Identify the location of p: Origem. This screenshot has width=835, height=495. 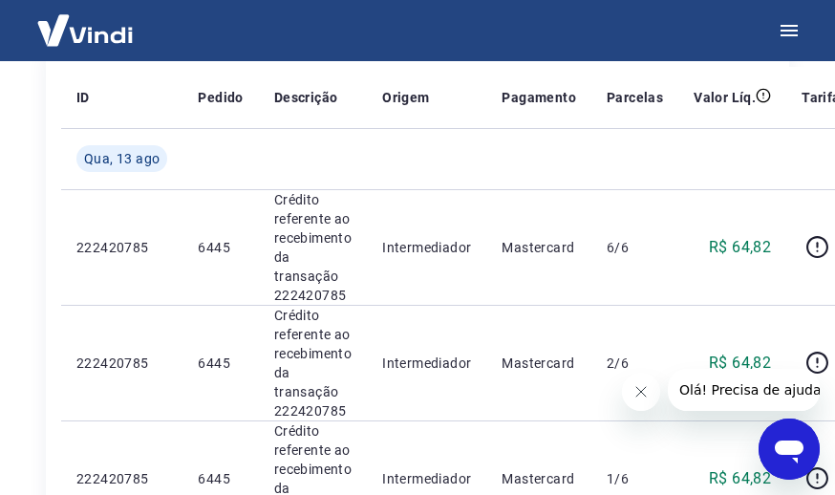
(405, 97).